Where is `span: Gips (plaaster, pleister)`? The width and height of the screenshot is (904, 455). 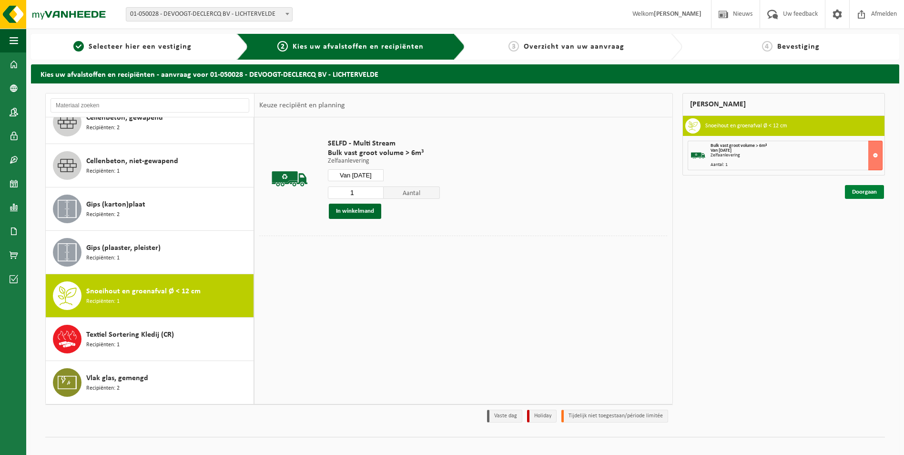
span: Gips (plaaster, pleister) is located at coordinates (123, 248).